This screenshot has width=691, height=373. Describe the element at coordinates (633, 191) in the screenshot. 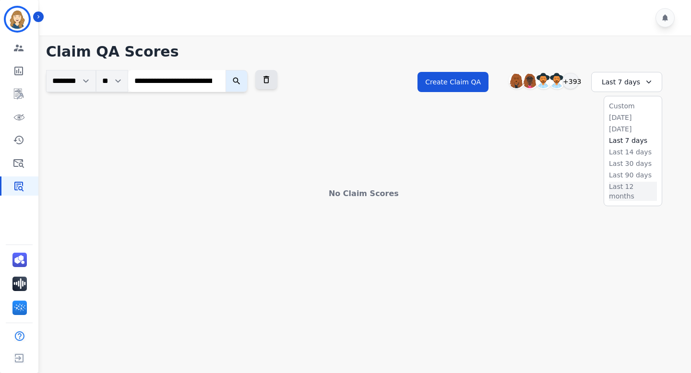

I see `li: Last 12 months` at that location.